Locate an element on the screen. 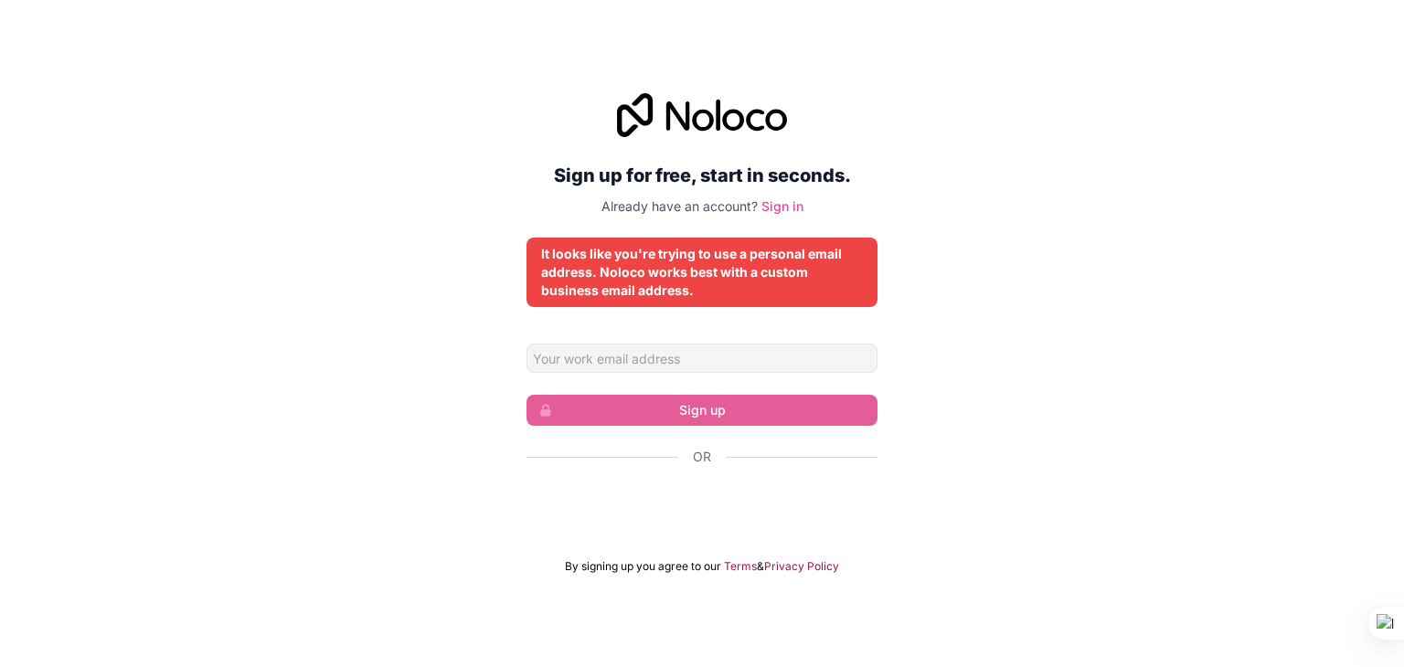  div: It looks like you're trying to use a personal email address. Noloco works best with a custom busi... is located at coordinates (702, 272).